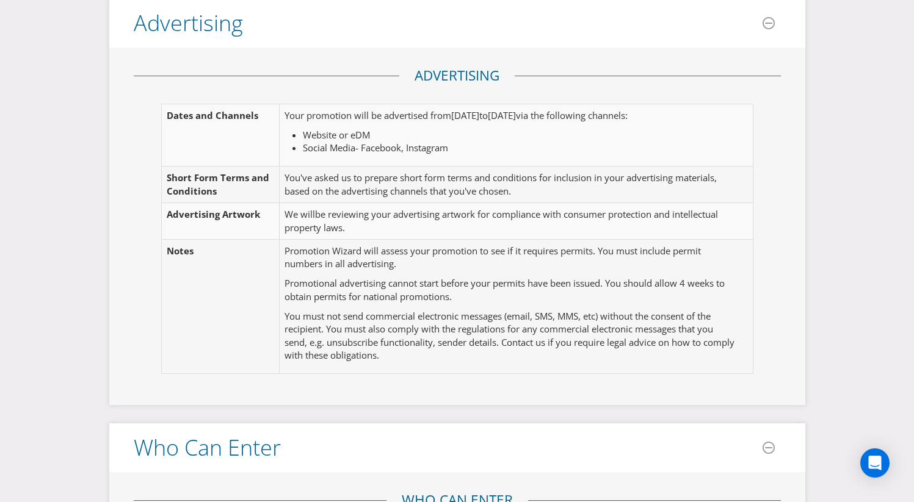 The height and width of the screenshot is (502, 914). What do you see at coordinates (571, 115) in the screenshot?
I see `span: via the following channels:` at bounding box center [571, 115].